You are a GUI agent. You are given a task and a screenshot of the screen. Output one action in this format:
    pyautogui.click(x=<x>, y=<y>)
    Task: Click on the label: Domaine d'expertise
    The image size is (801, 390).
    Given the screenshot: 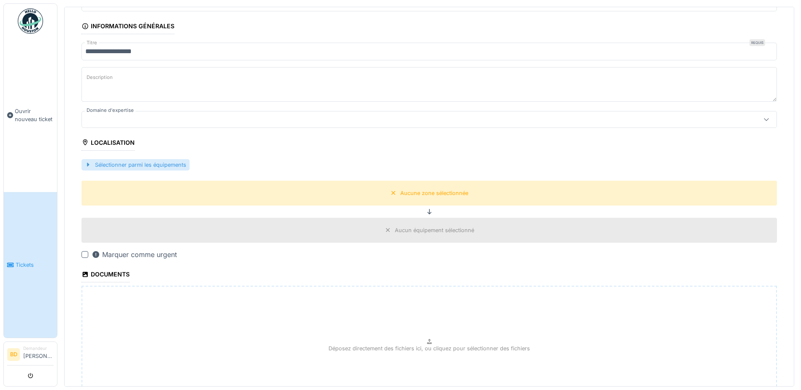 What is the action you would take?
    pyautogui.click(x=110, y=110)
    